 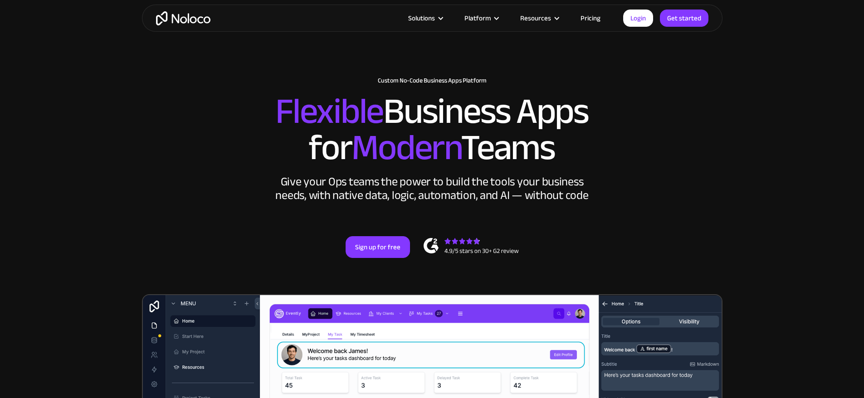 I want to click on span: Flexible, so click(x=329, y=111).